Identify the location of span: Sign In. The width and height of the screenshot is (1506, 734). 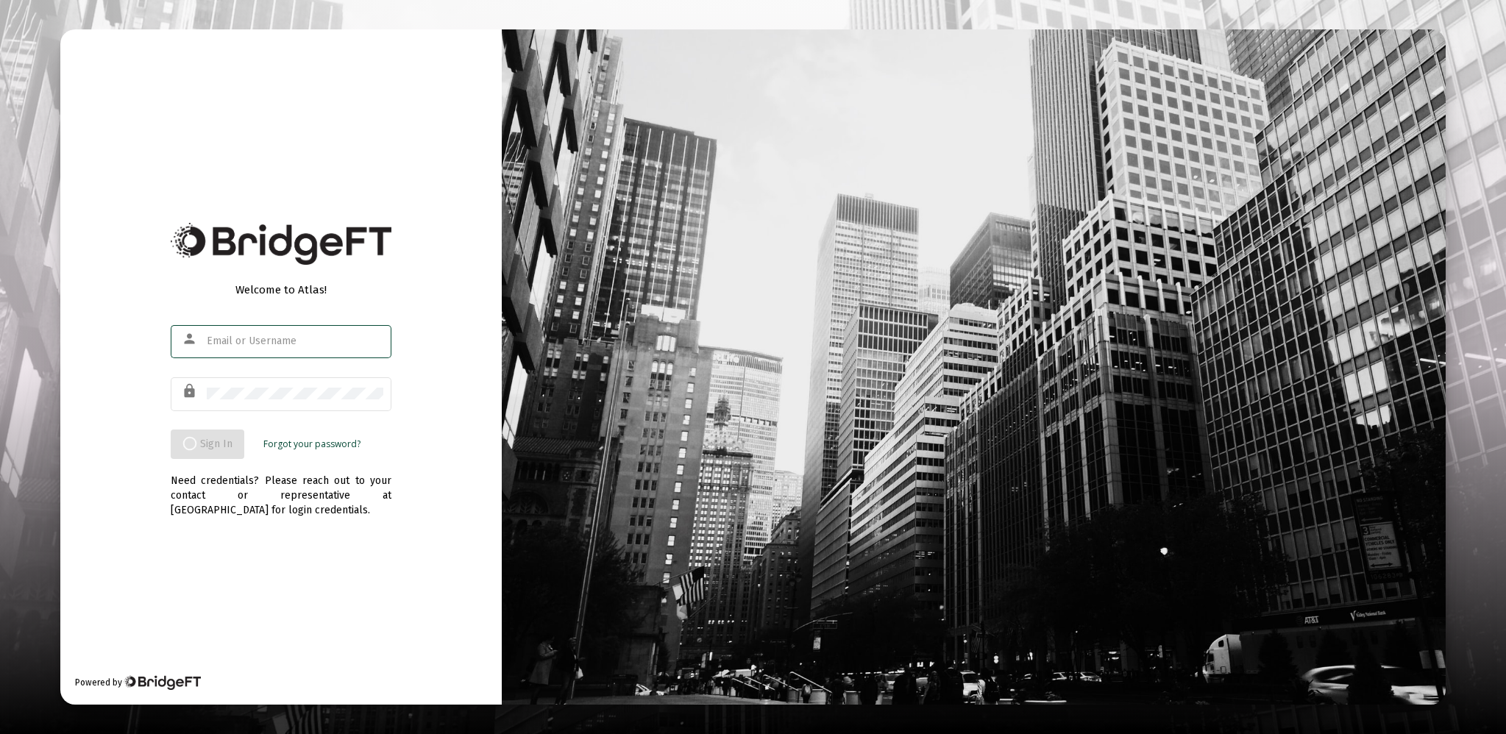
(208, 444).